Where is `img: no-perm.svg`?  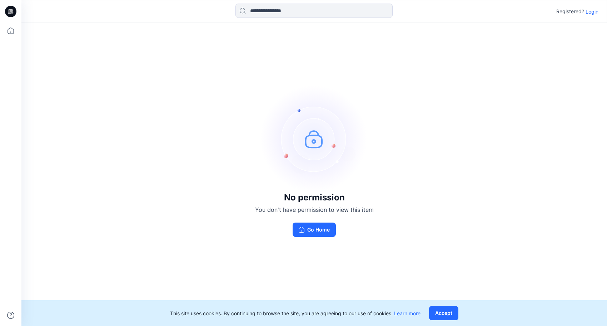 img: no-perm.svg is located at coordinates (315, 139).